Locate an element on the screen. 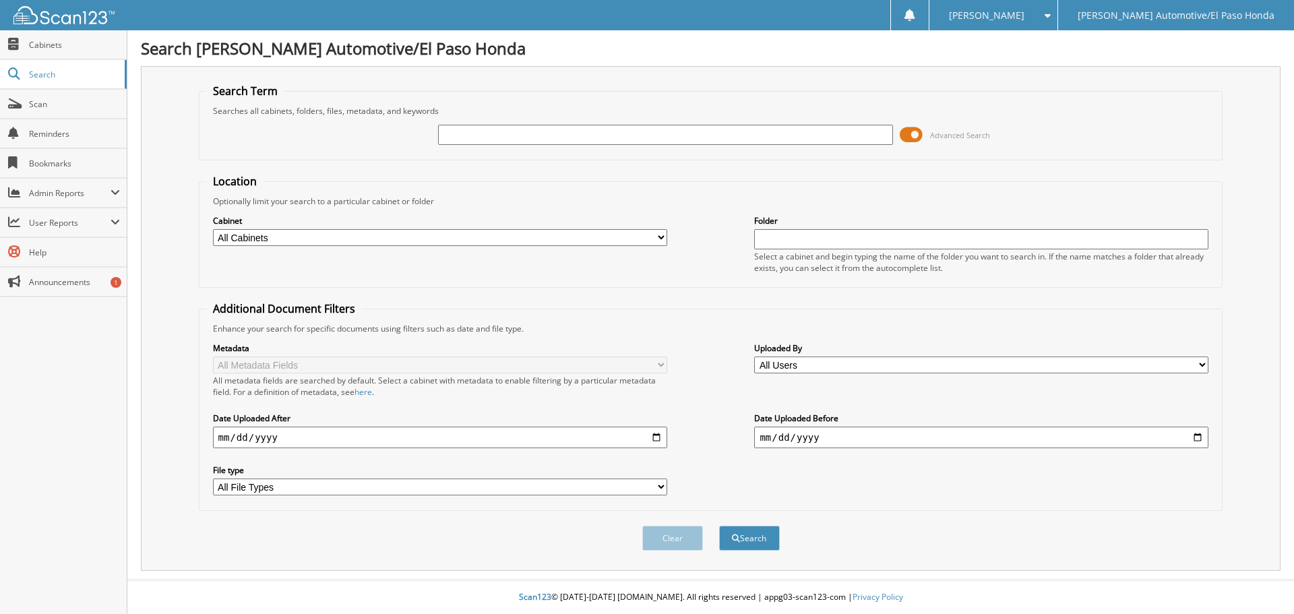 The height and width of the screenshot is (614, 1294). div: Select a cabinet and begin typing the name of the folder you want to search in. If the name match... is located at coordinates (981, 262).